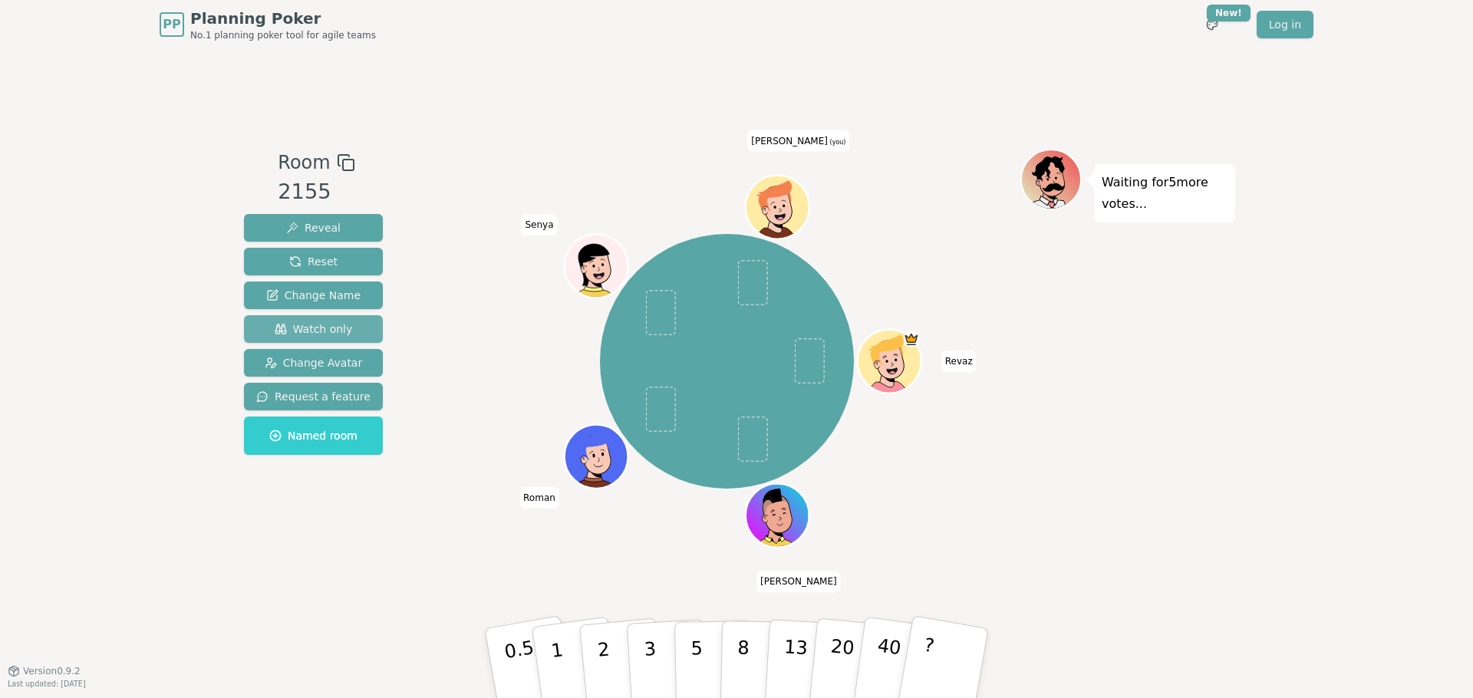  What do you see at coordinates (910, 339) in the screenshot?
I see `span: Revaz is the host` at bounding box center [910, 339].